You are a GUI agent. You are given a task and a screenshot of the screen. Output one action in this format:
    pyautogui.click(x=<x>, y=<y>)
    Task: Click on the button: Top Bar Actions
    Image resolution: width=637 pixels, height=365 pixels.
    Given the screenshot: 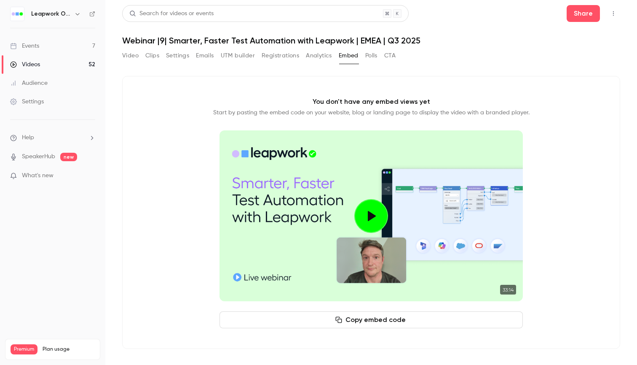 What is the action you would take?
    pyautogui.click(x=614, y=13)
    